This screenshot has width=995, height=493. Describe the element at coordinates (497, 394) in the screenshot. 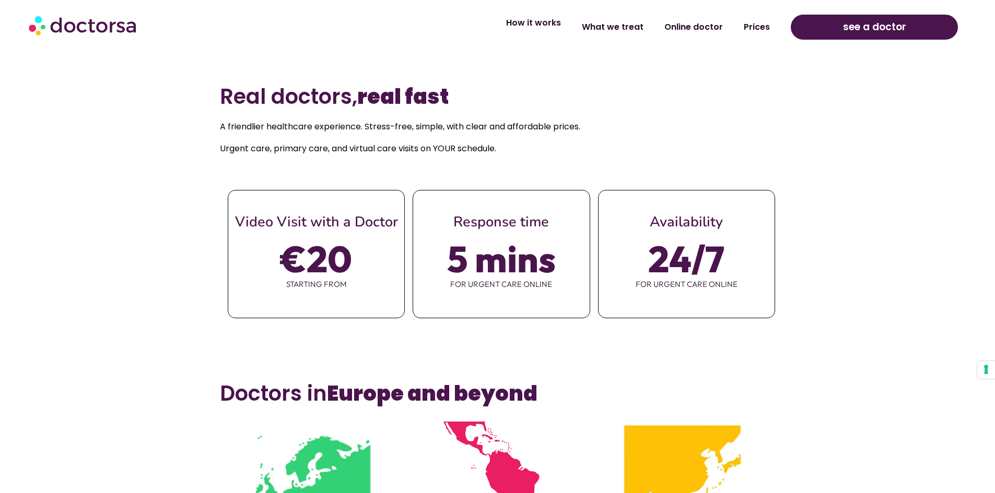

I see `h3: Doctors in` at that location.